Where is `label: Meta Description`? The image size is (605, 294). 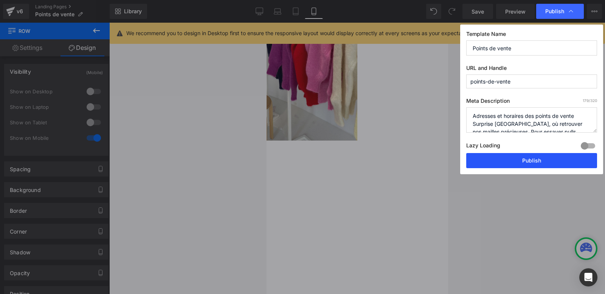
label: Meta Description is located at coordinates (531, 102).